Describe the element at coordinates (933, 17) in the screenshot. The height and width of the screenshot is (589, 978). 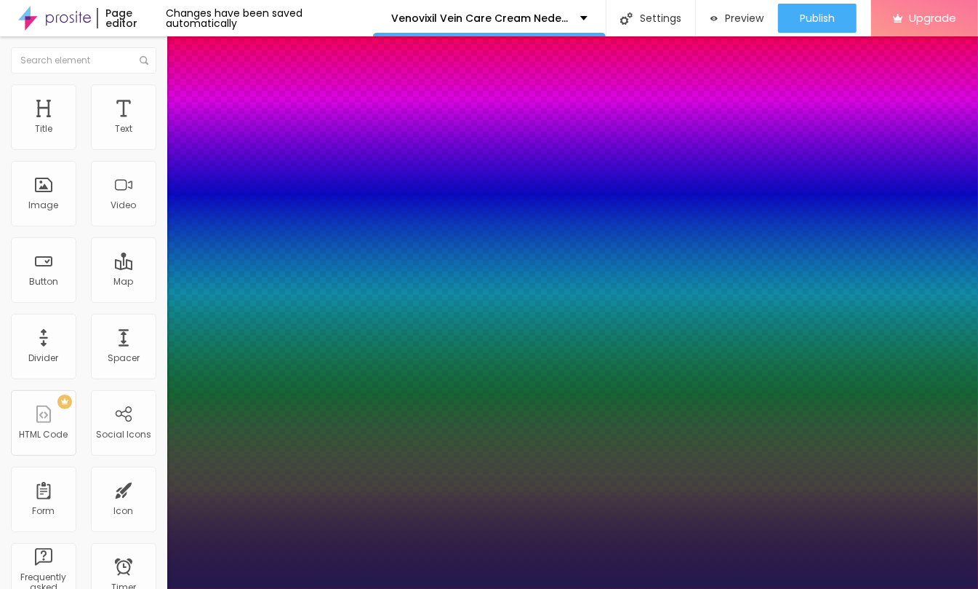
I see `span: Upgrade` at that location.